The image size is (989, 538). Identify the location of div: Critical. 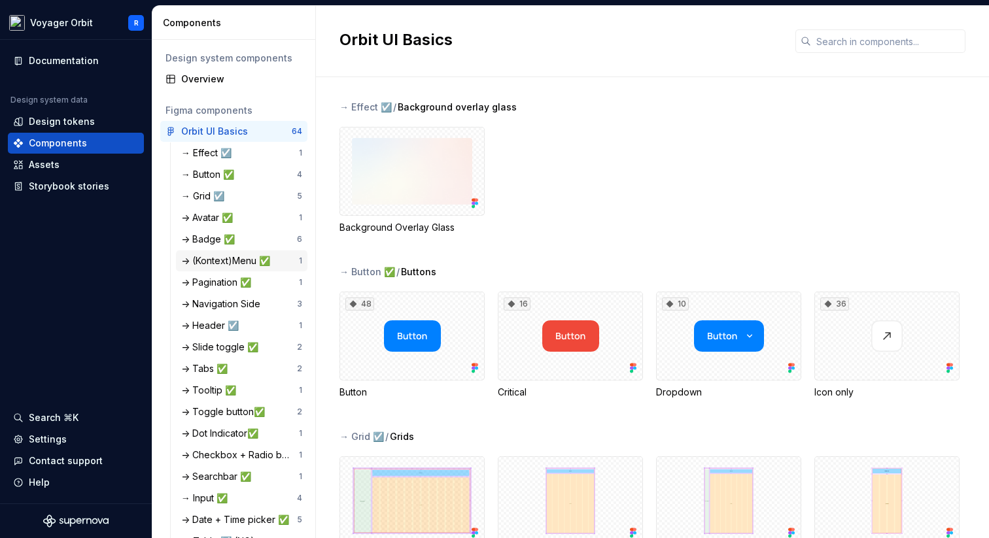
(570, 392).